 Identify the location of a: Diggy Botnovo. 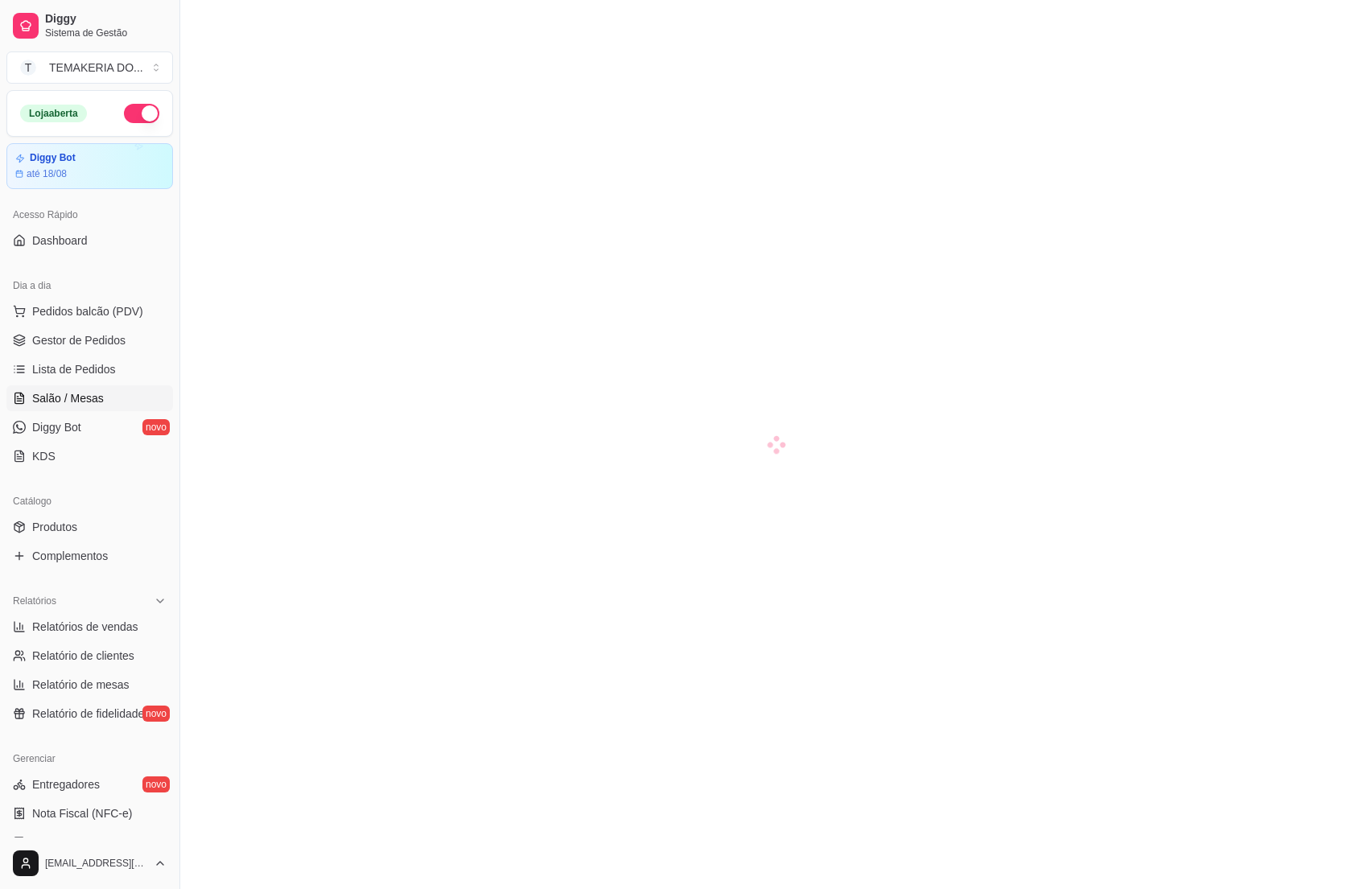
(90, 428).